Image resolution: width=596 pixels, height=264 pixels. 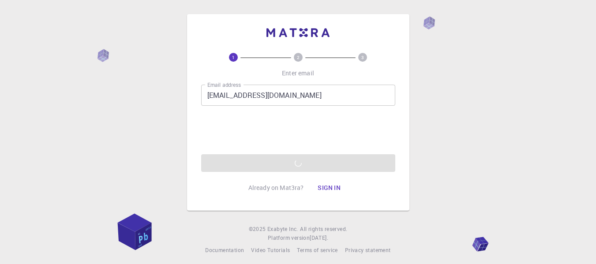 I want to click on a: Exabyte Inc., so click(x=283, y=229).